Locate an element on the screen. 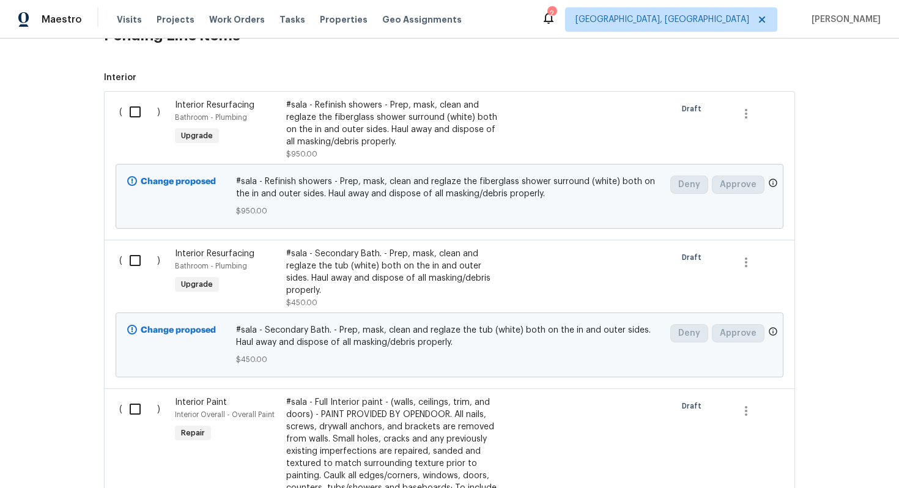  span: Geo Assignments is located at coordinates (422, 20).